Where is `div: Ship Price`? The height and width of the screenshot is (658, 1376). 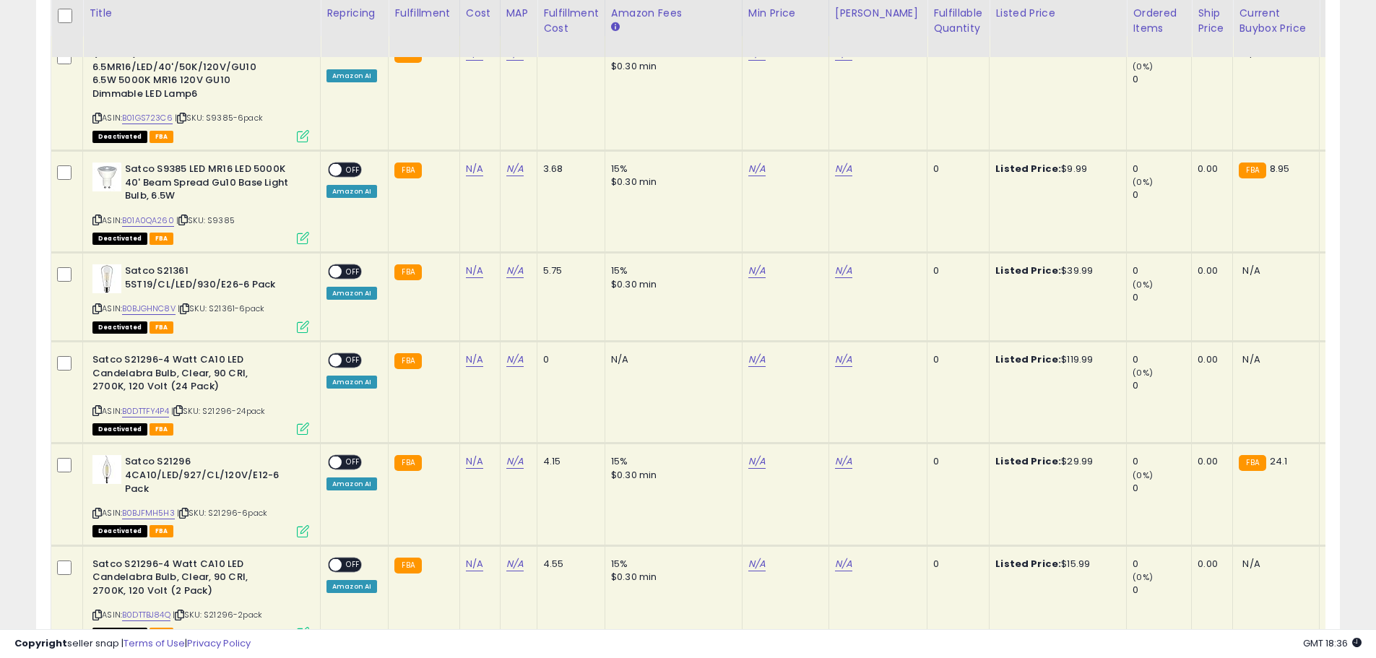
div: Ship Price is located at coordinates (1212, 21).